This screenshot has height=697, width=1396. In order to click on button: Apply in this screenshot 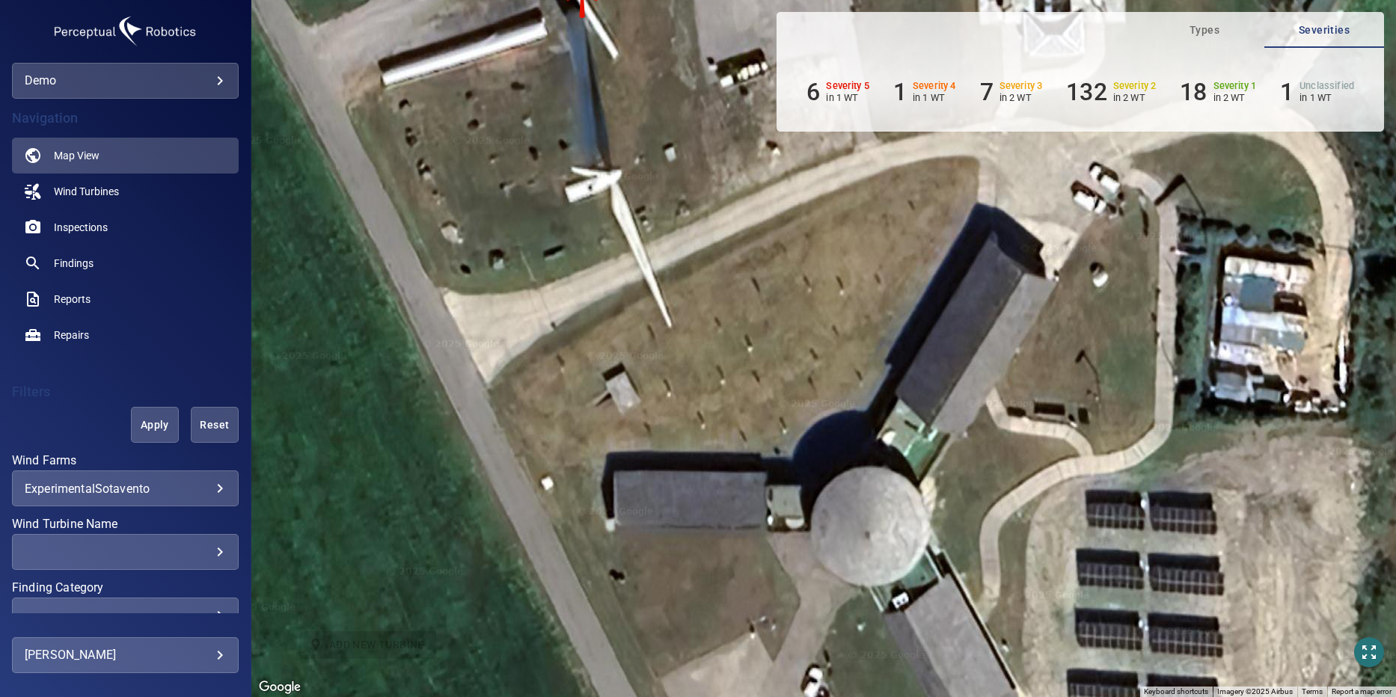, I will do `click(155, 425)`.